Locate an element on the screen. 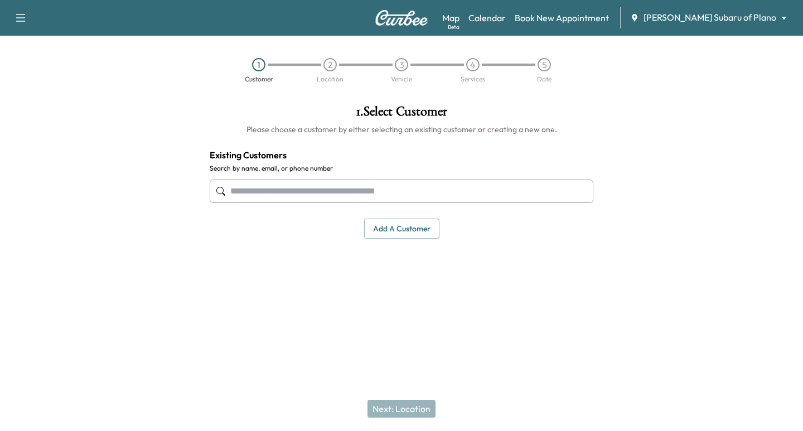 The height and width of the screenshot is (431, 803). div: 4 is located at coordinates (473, 65).